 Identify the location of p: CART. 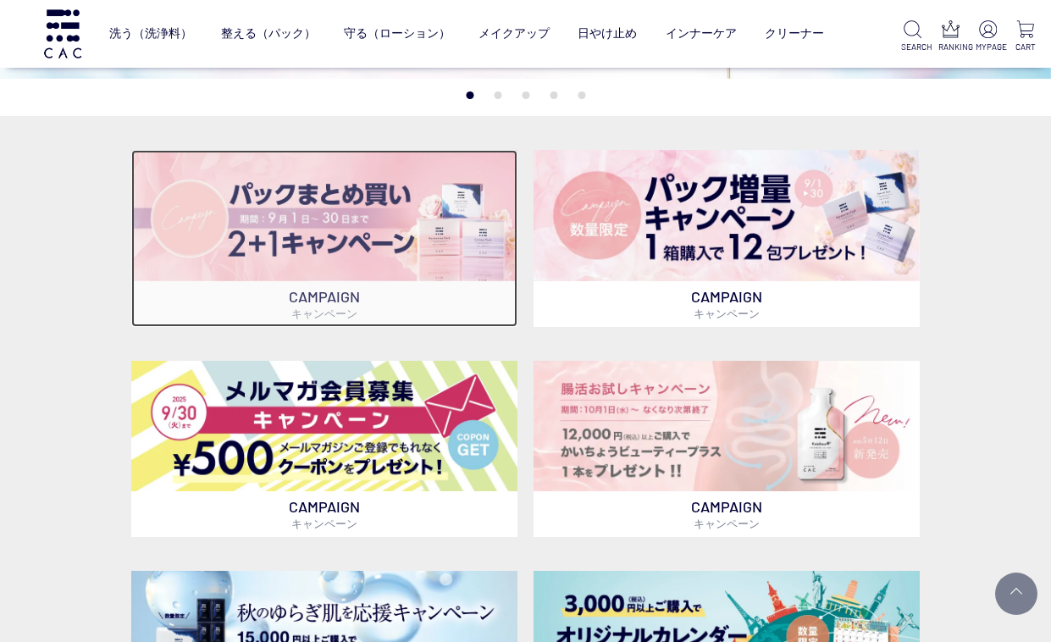
(1025, 47).